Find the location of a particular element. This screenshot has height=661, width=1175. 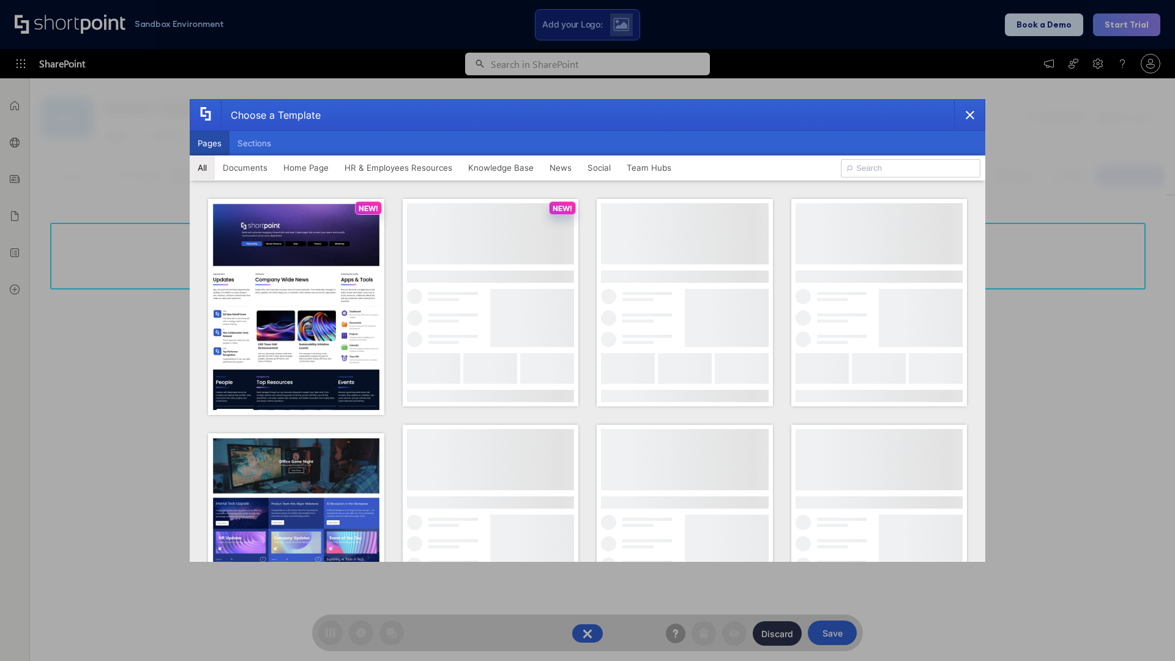

button: News is located at coordinates (560, 168).